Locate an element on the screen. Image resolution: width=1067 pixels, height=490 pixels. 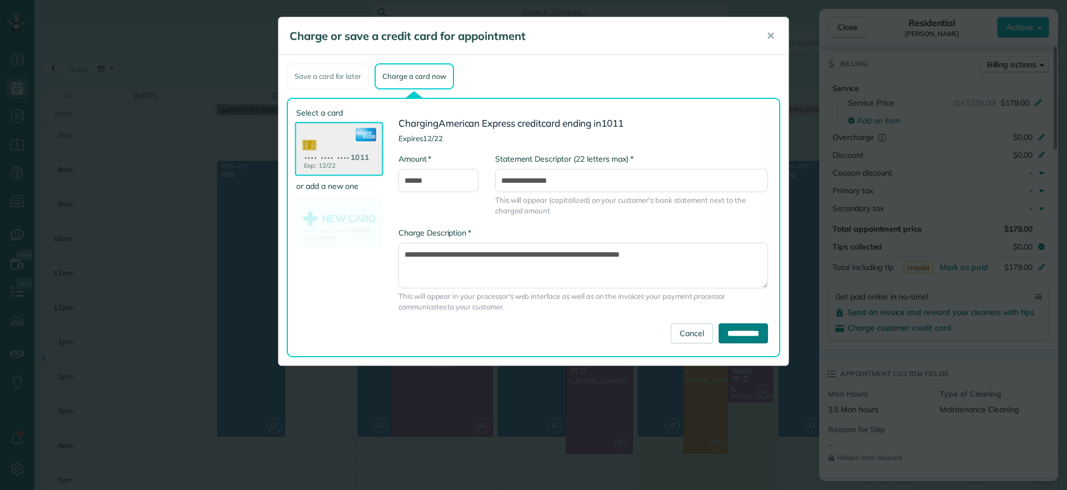
h4: Expires is located at coordinates (583, 138).